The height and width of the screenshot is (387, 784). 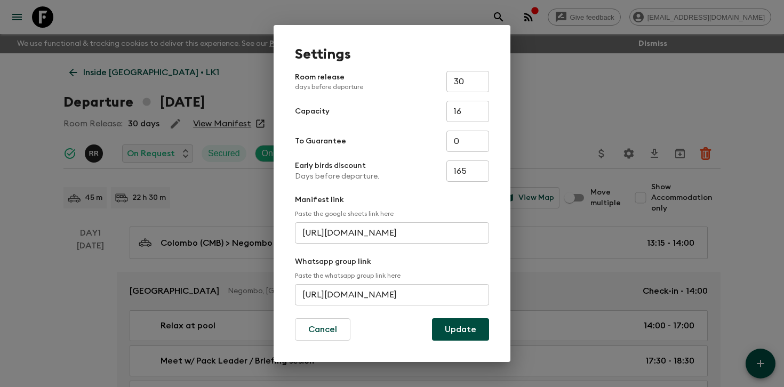 I want to click on input: e.g. https://docs.google.com/spreadsheets/d/1P7Zz9v8J0vXy1Q/edit#gid=0, so click(x=392, y=233).